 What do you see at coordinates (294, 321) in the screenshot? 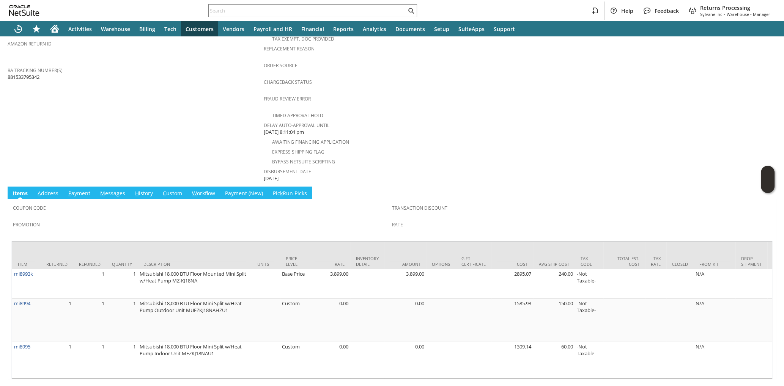
I see `td: Custom` at bounding box center [294, 321].